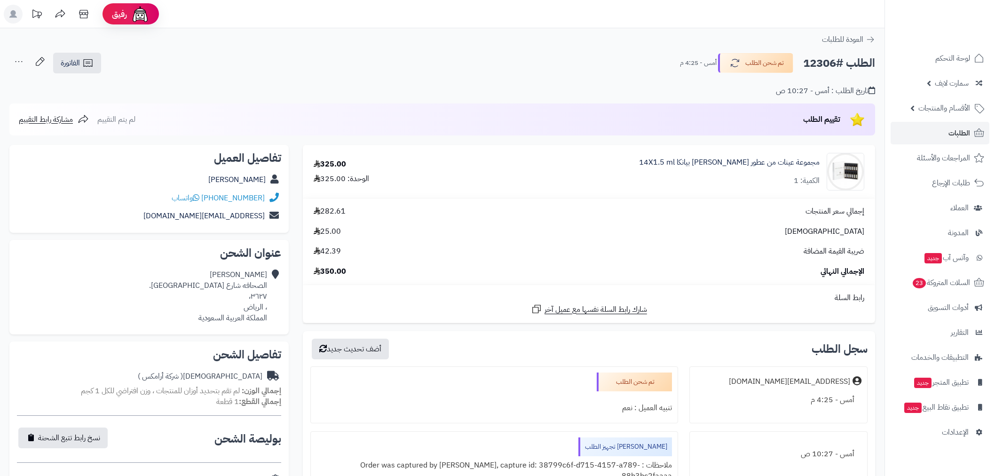 This screenshot has height=476, width=995. I want to click on a: شارك رابط السلة نفسها مع عميل آخر, so click(589, 309).